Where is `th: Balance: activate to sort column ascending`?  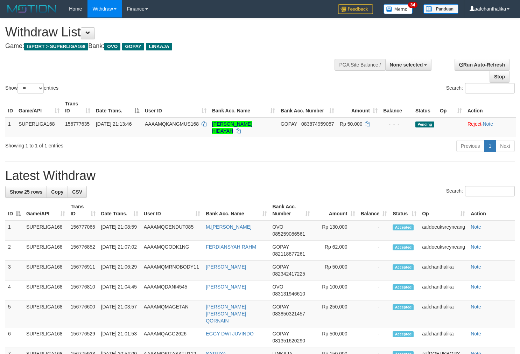
th: Balance: activate to sort column ascending is located at coordinates (374, 210).